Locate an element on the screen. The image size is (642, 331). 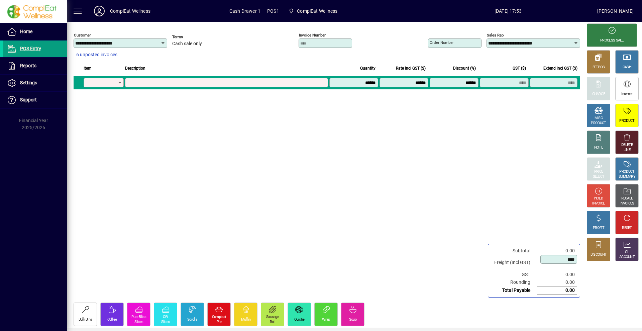
span: Discount (%) is located at coordinates (464, 68).